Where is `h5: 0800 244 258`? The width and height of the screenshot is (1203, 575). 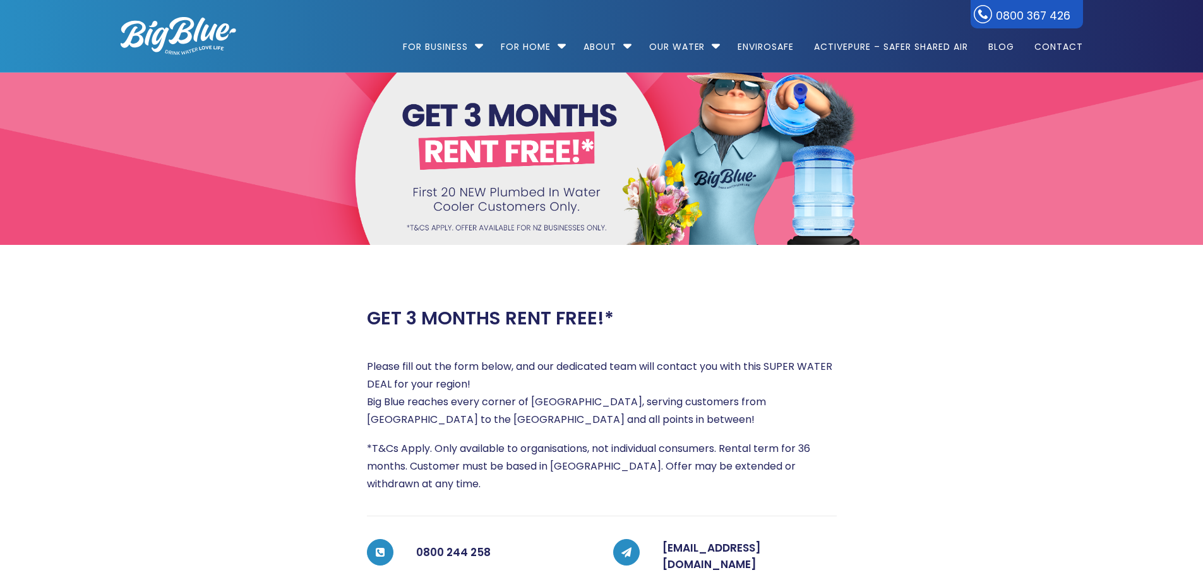
h5: 0800 244 258 is located at coordinates (503, 553).